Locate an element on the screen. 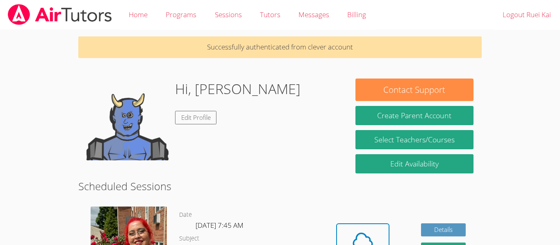  button: Create Parent Account is located at coordinates (414, 116).